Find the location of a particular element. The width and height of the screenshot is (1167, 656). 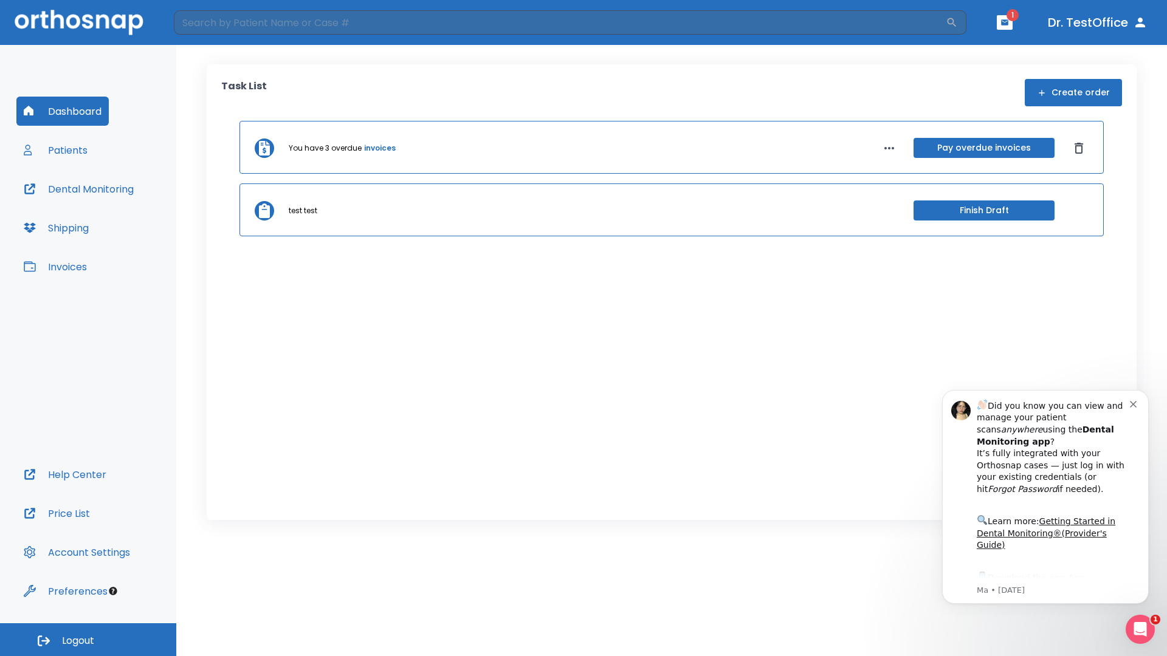

i: Forgot Password is located at coordinates (98, 117).